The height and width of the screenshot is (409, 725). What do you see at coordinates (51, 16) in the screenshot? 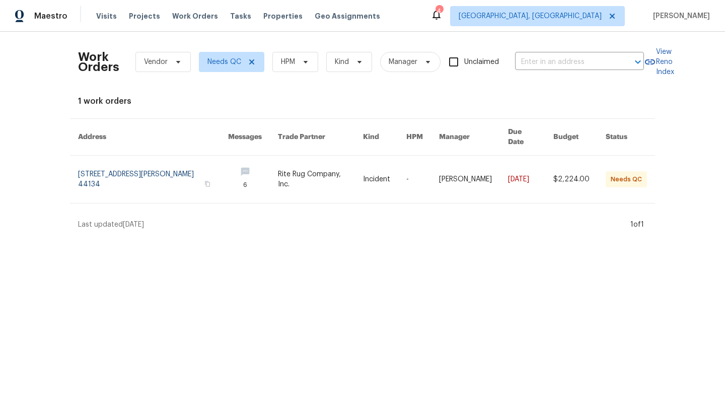
I see `span: Maestro` at bounding box center [51, 16].